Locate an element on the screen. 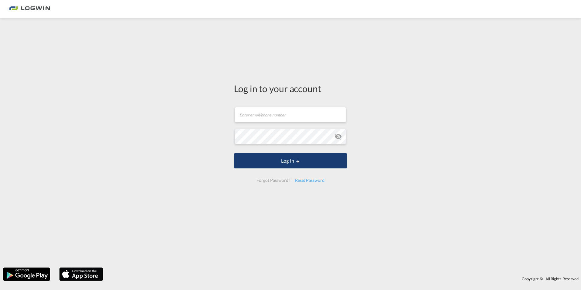  button: LOGIN is located at coordinates (291, 161).